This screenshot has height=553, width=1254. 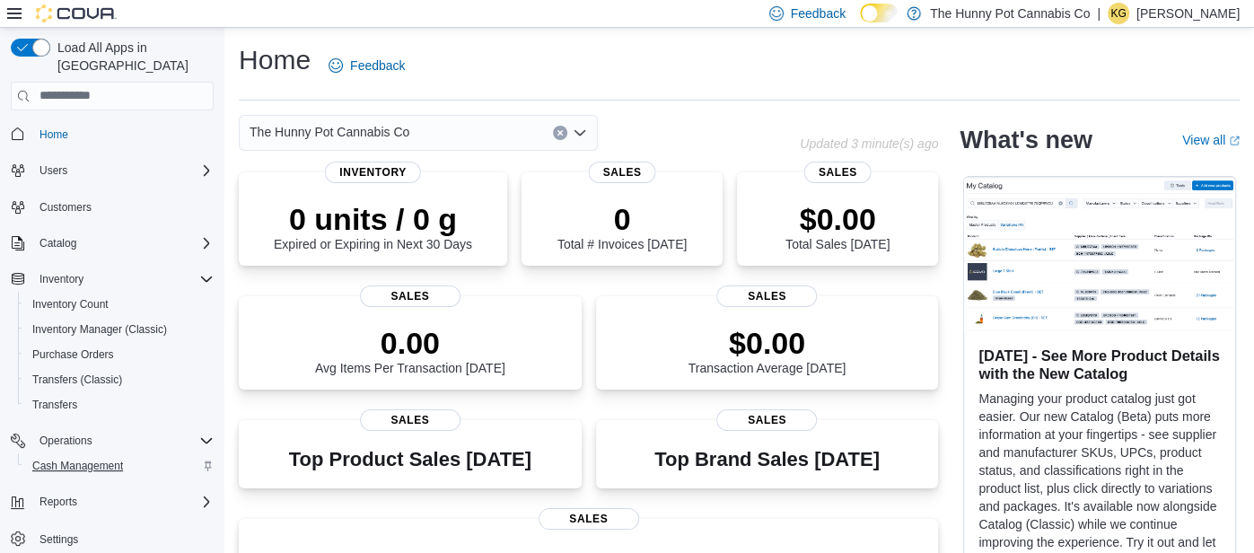 What do you see at coordinates (580, 133) in the screenshot?
I see `button: Open list of options` at bounding box center [580, 133].